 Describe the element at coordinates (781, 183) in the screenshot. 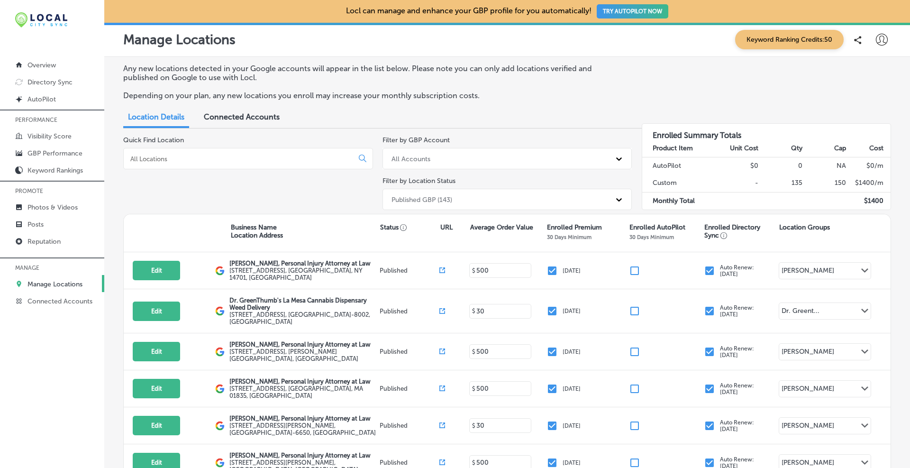

I see `td: 135` at that location.